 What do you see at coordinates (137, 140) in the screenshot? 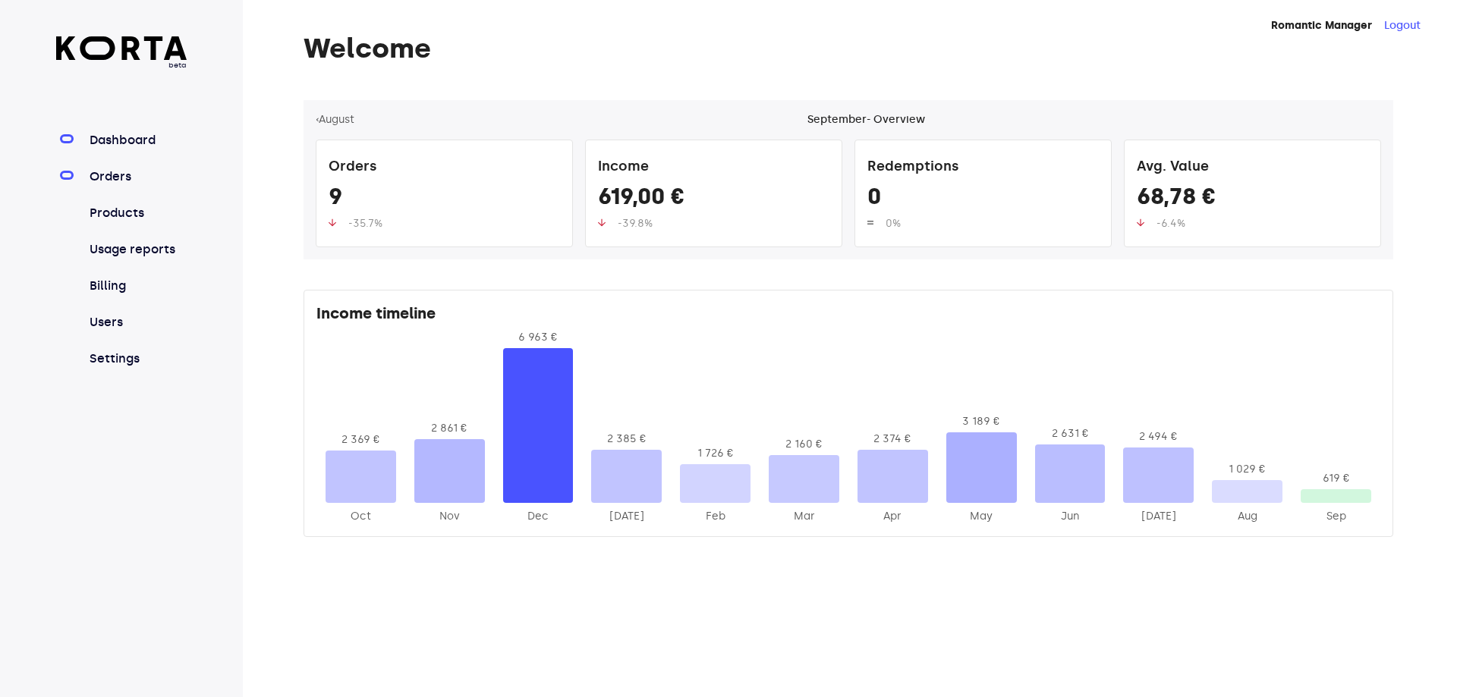
I see `a: Dashboard` at bounding box center [137, 140].